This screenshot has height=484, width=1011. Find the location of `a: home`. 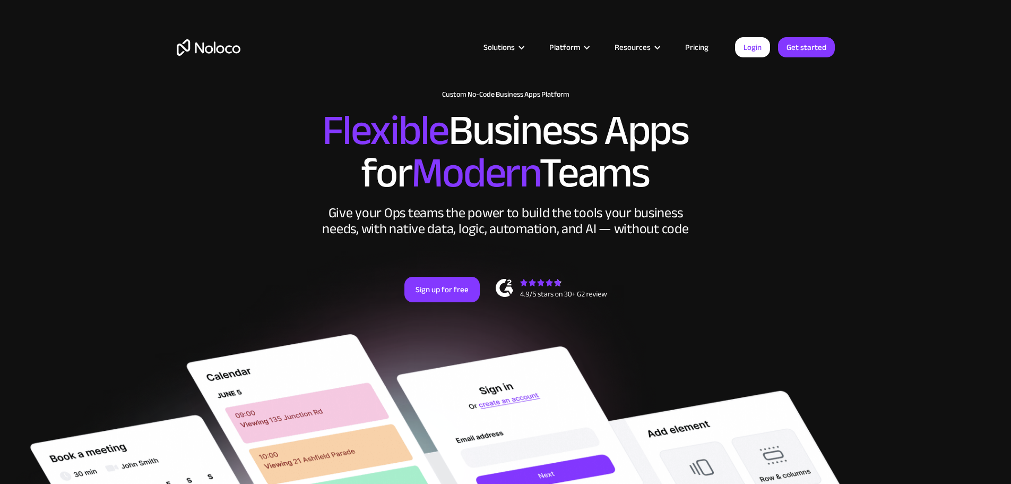

a: home is located at coordinates (209, 47).